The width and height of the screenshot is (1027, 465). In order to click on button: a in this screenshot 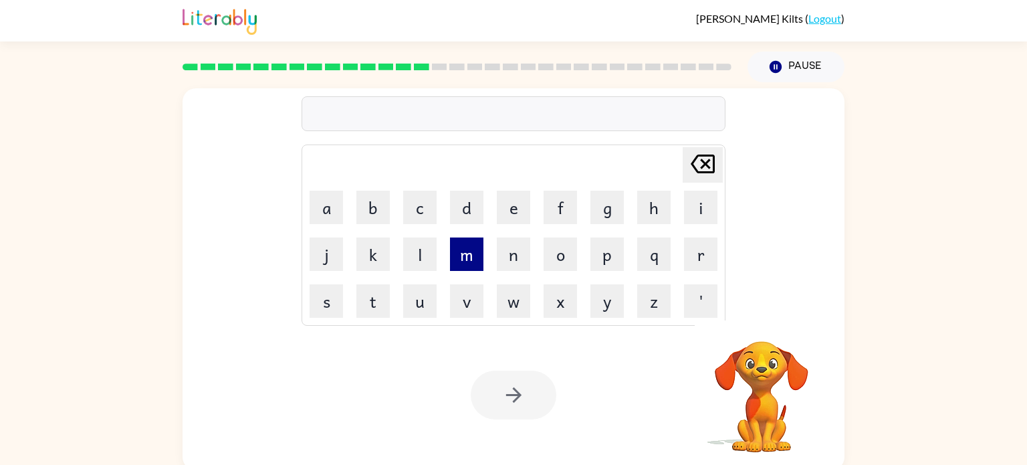, I will do `click(326, 207)`.